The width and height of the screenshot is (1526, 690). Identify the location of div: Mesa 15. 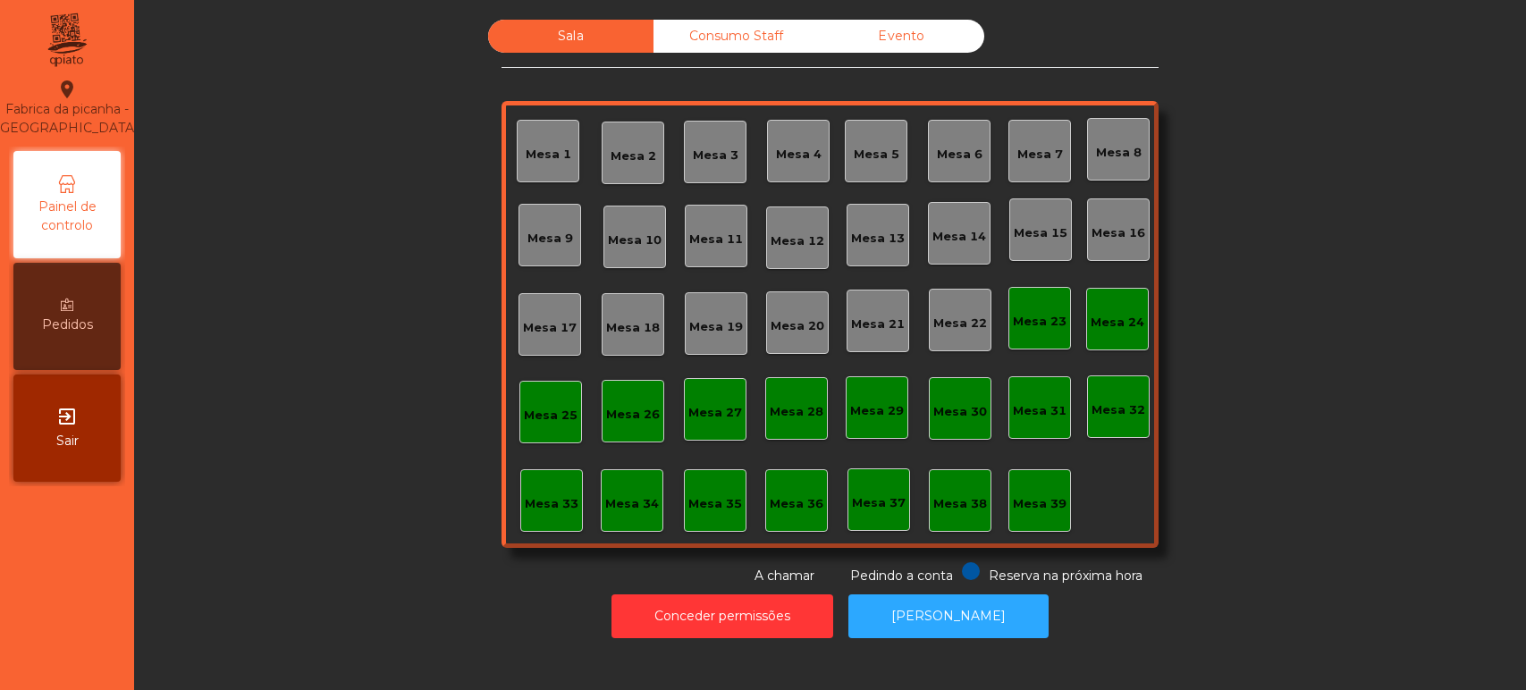
(1041, 233).